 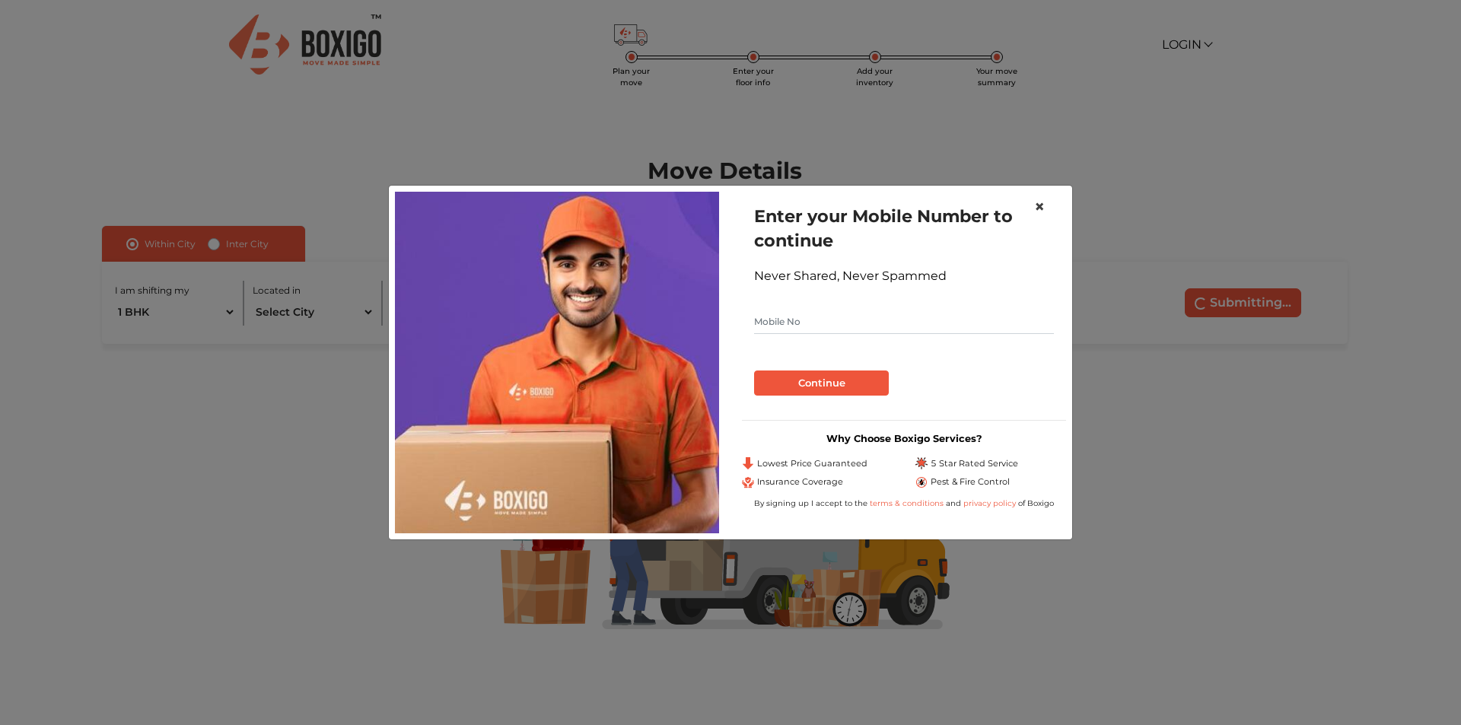 What do you see at coordinates (974, 463) in the screenshot?
I see `span: 5 Star Rated Service` at bounding box center [974, 463].